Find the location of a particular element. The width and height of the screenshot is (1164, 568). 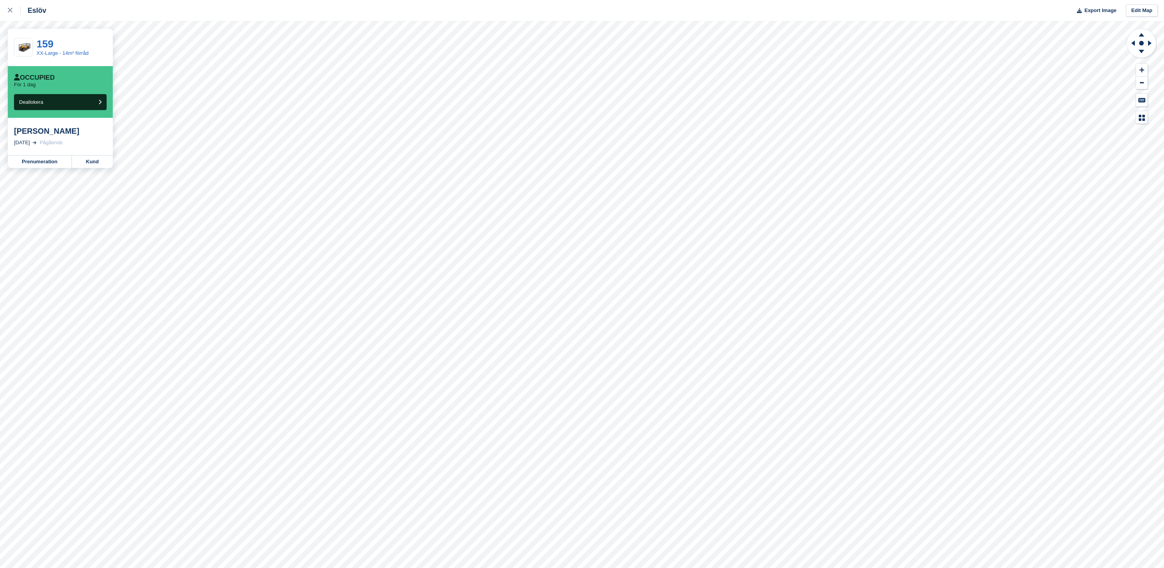

a: 159 is located at coordinates (45, 44).